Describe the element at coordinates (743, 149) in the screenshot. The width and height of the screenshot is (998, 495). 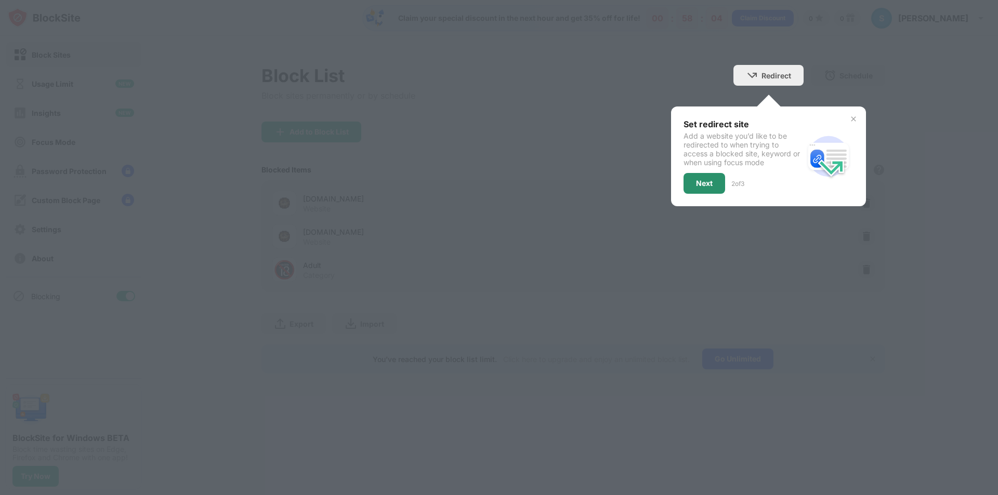
I see `div: Add a website you’d like to be redirected to when trying to access a blocked site, keyword or whe...` at that location.